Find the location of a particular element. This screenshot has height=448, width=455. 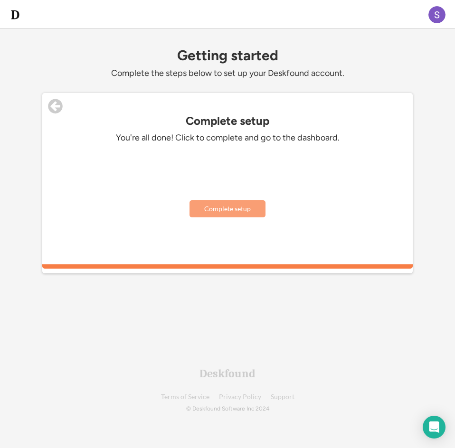

img: d-whitebg.png is located at coordinates (15, 15).